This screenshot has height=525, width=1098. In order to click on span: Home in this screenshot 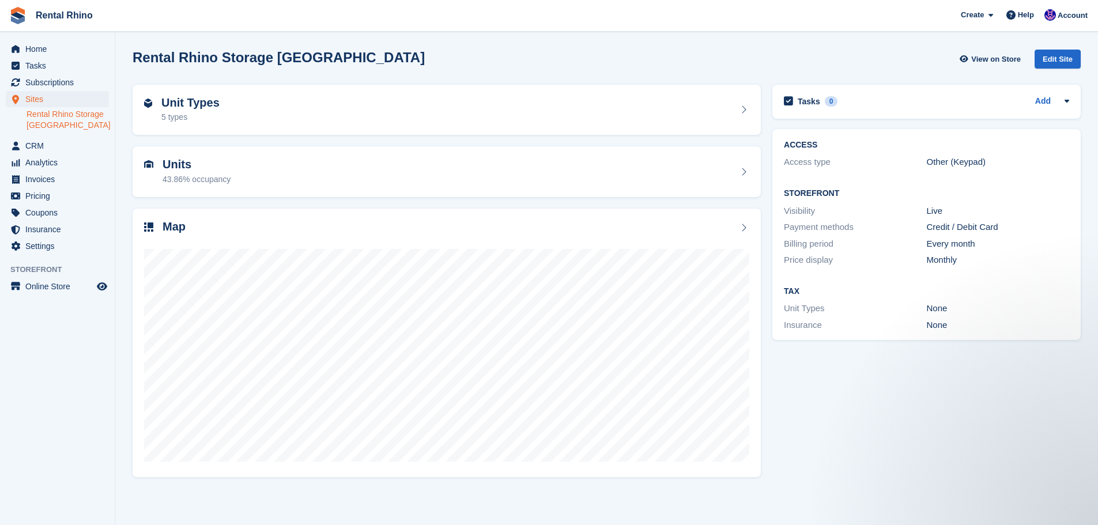, I will do `click(60, 49)`.